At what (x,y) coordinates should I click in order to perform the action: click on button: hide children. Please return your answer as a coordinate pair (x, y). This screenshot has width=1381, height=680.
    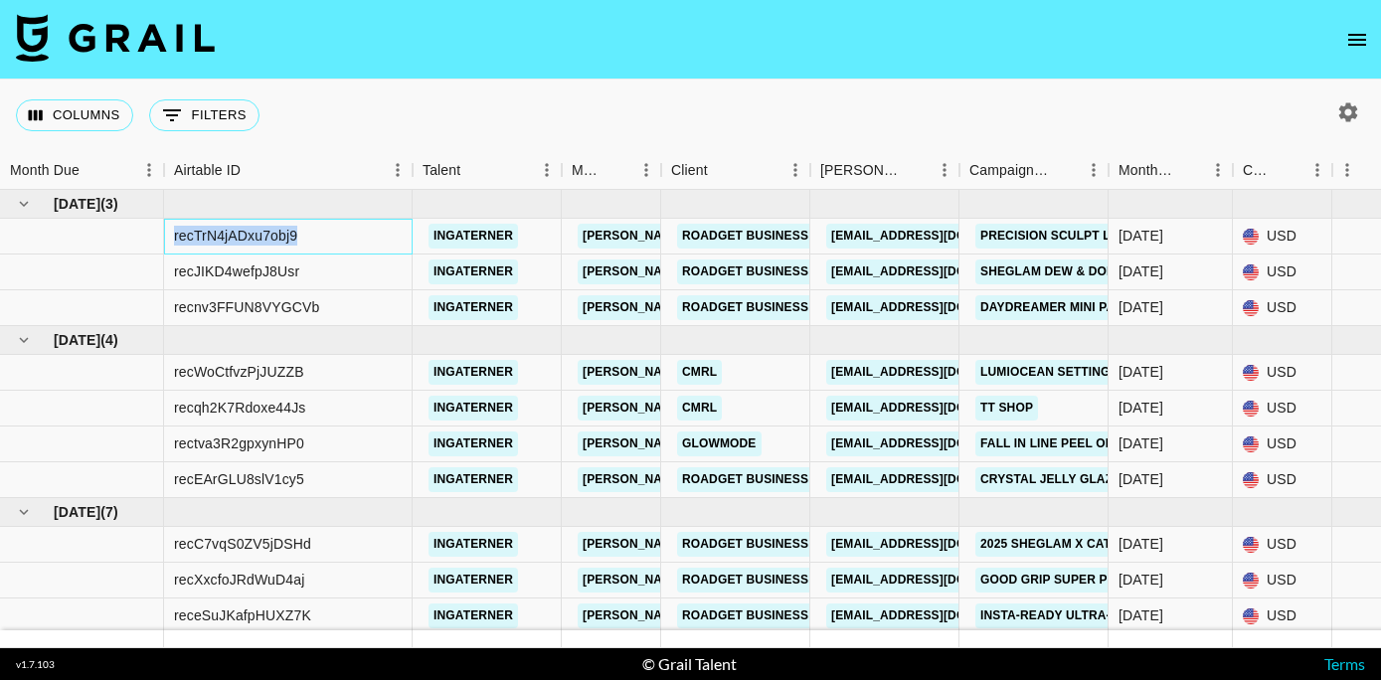
    Looking at the image, I should click on (24, 204).